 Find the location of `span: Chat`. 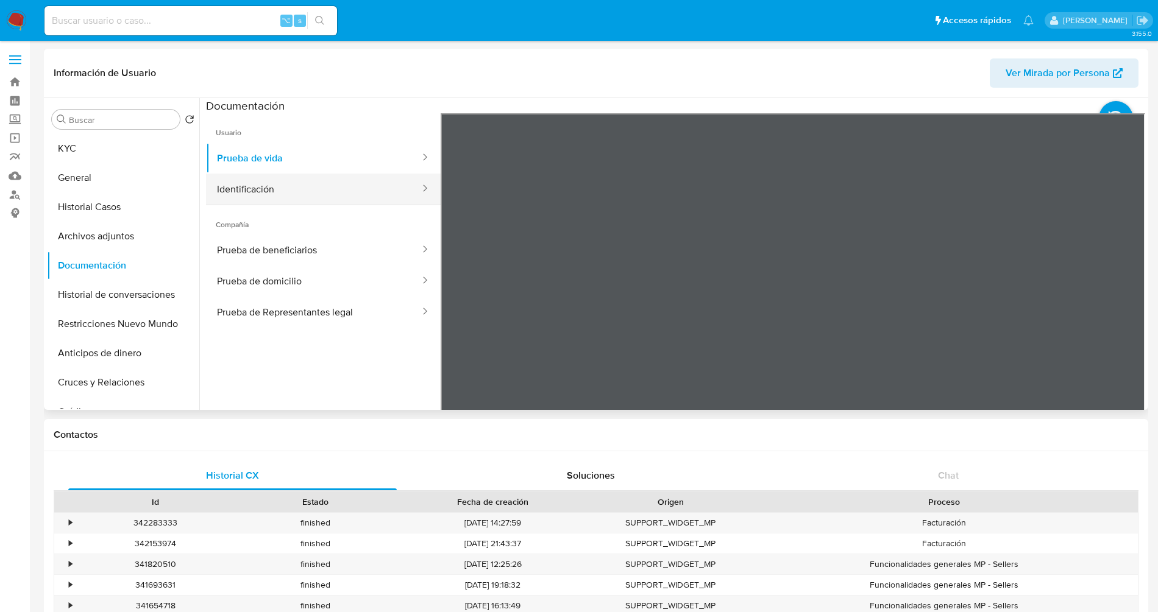

span: Chat is located at coordinates (948, 475).